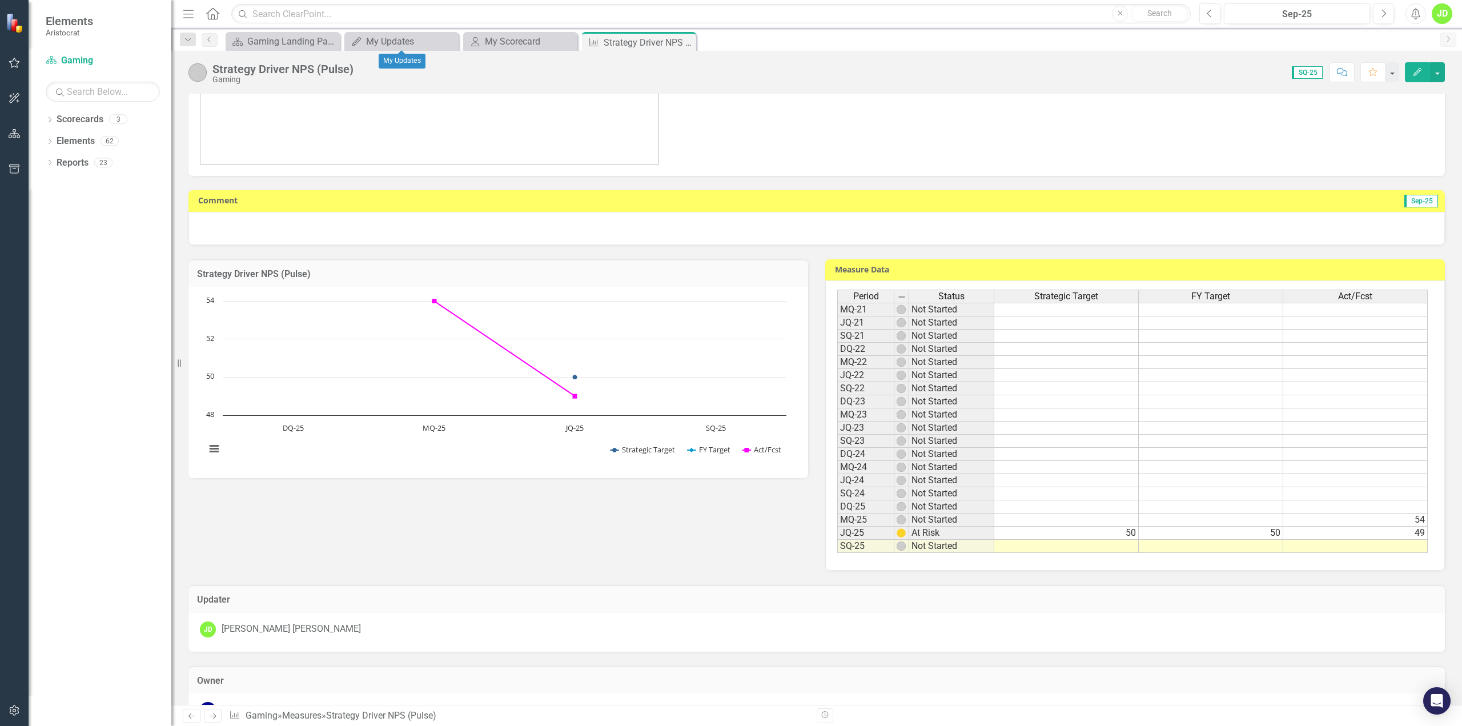  Describe the element at coordinates (75, 141) in the screenshot. I see `a: Elements` at that location.